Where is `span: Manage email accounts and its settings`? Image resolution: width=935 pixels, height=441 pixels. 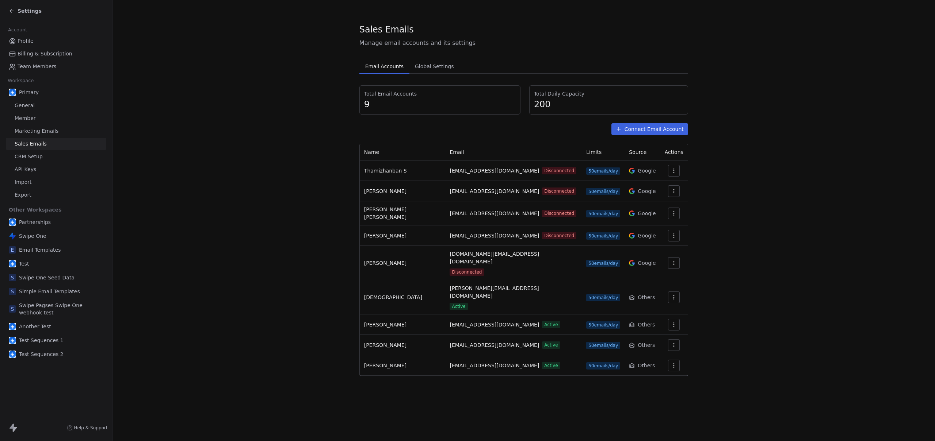 span: Manage email accounts and its settings is located at coordinates (524, 43).